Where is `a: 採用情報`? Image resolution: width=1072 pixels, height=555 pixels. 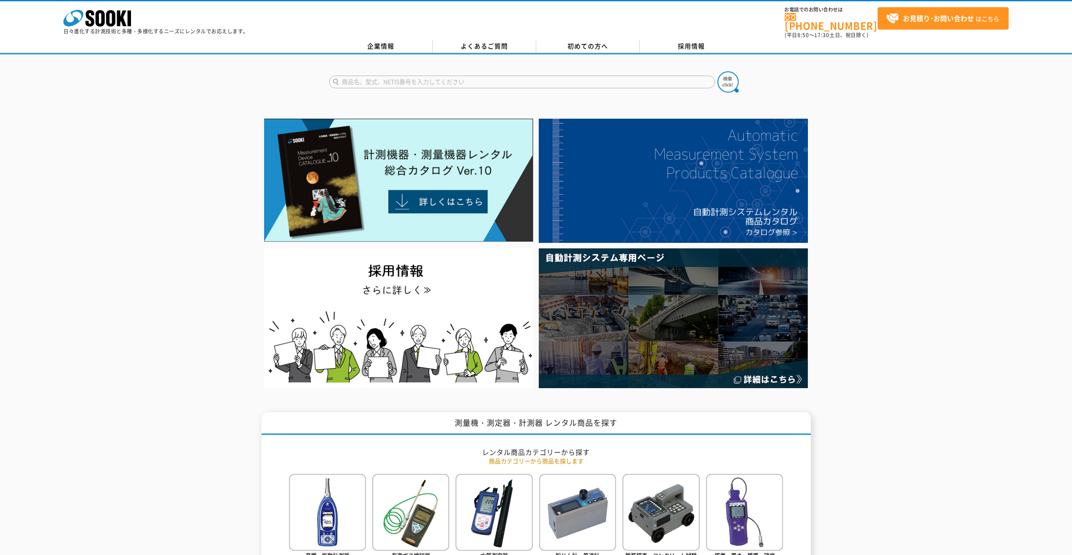
a: 採用情報 is located at coordinates (691, 46).